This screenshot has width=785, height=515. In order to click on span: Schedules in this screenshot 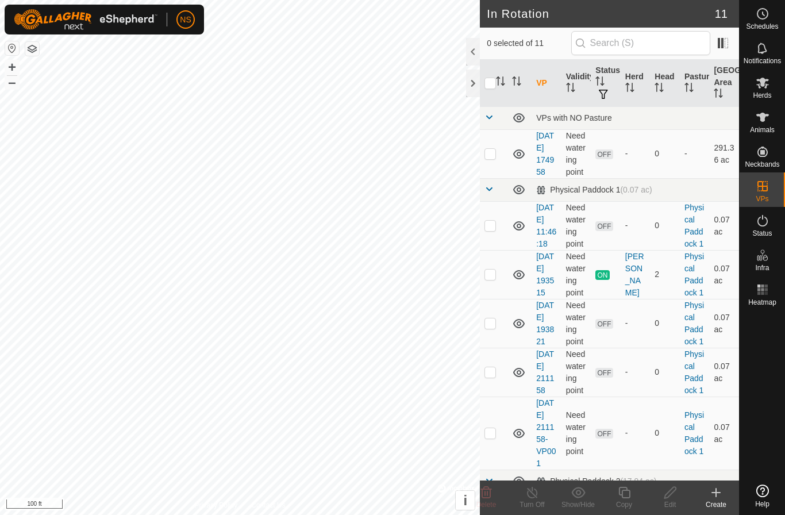, I will do `click(762, 26)`.